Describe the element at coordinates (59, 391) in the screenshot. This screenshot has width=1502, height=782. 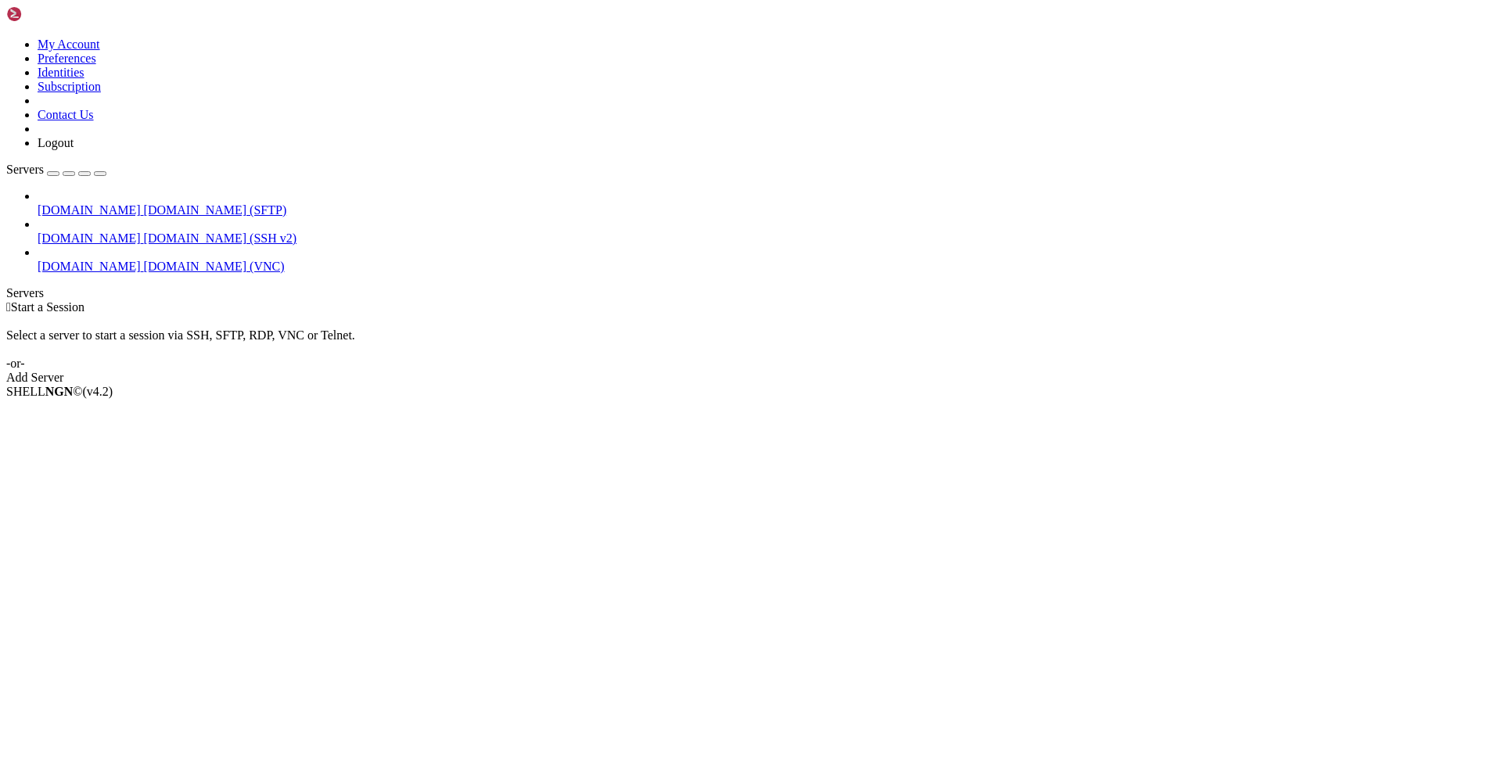
I see `b: NGN` at that location.